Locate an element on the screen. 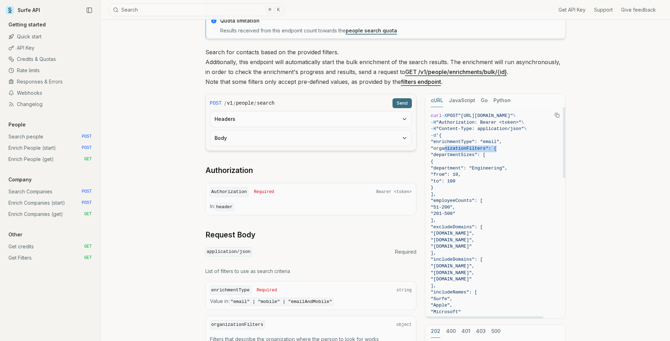  button: cURL is located at coordinates (437, 100).